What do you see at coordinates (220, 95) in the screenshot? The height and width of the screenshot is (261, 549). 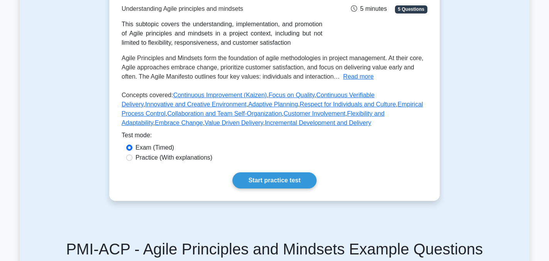 I see `a: Continuous Improvement (Kaizen)` at bounding box center [220, 95].